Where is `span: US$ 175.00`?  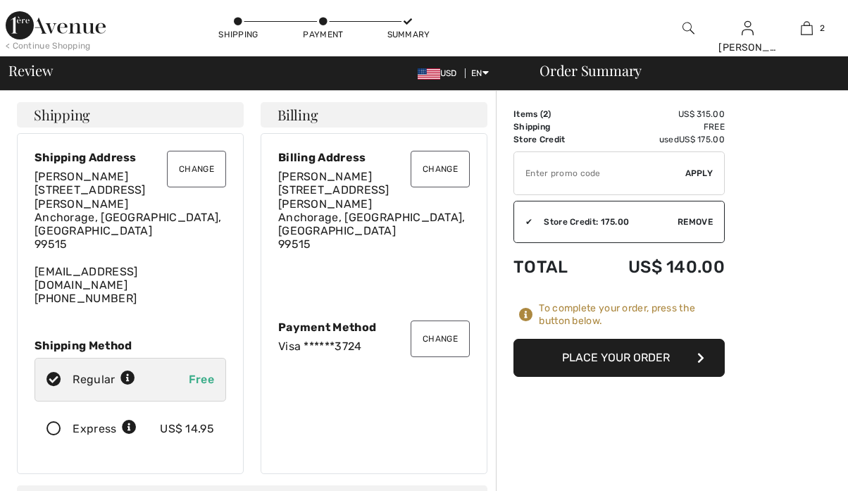
span: US$ 175.00 is located at coordinates (702, 139).